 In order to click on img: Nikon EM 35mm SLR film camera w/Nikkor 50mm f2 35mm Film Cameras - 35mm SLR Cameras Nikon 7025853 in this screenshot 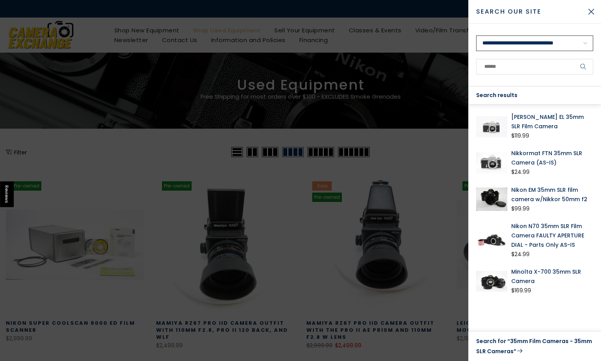, I will do `click(492, 199)`.